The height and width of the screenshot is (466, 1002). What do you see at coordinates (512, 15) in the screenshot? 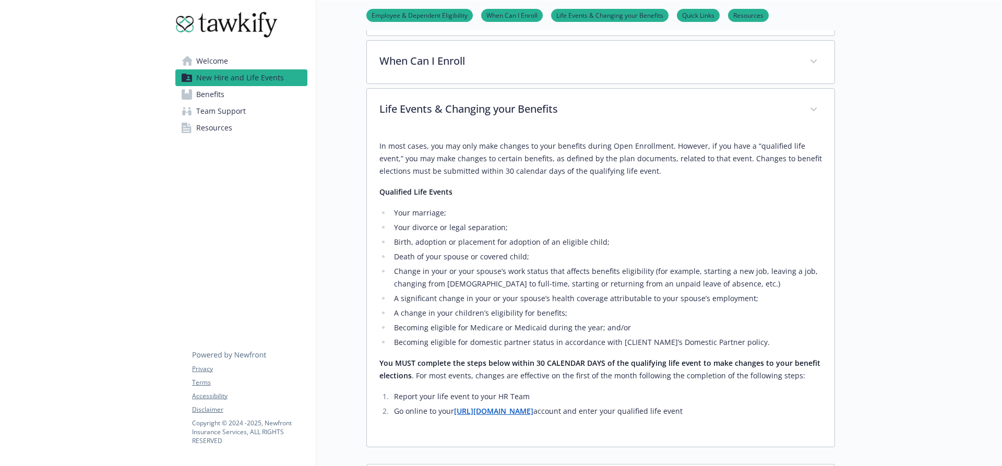
I see `a: When Can I Enroll` at bounding box center [512, 15].